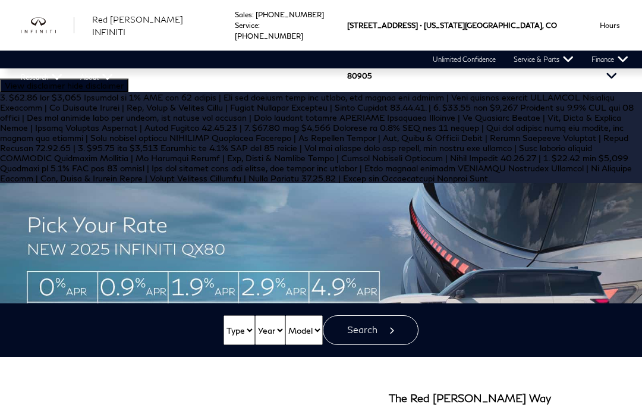  Describe the element at coordinates (304, 330) in the screenshot. I see `select: Vehicle Model` at that location.